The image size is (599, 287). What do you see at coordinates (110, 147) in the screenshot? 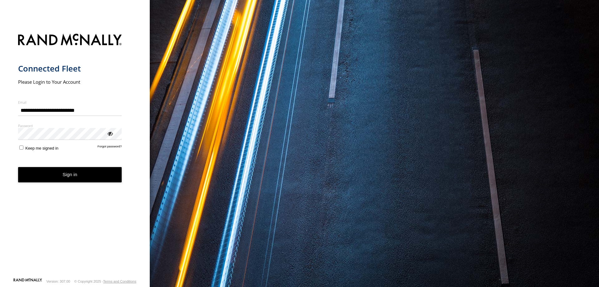
I see `a: Forgot password?` at bounding box center [110, 147].